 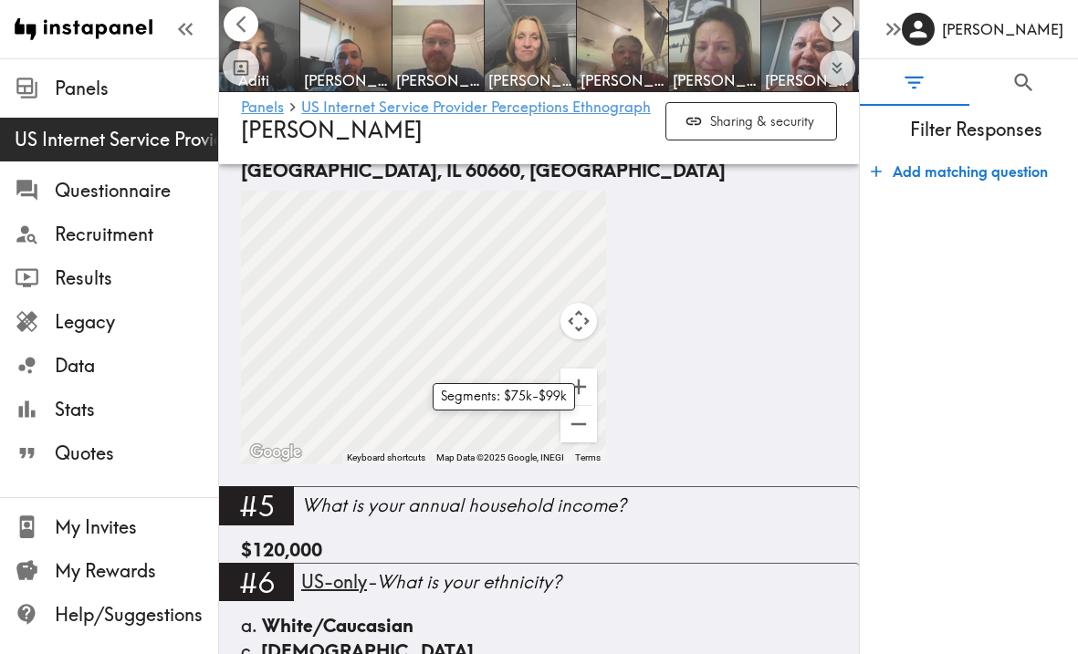 What do you see at coordinates (959, 172) in the screenshot?
I see `button: Add matching question` at bounding box center [959, 172].